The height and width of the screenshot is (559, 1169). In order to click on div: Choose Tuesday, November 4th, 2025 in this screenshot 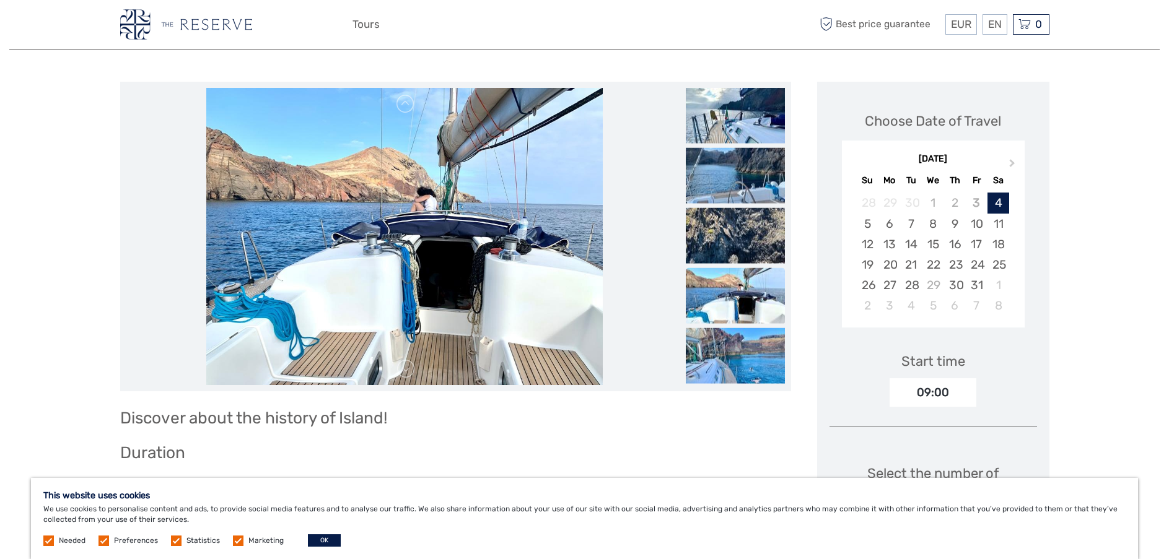, I will do `click(910, 305)`.